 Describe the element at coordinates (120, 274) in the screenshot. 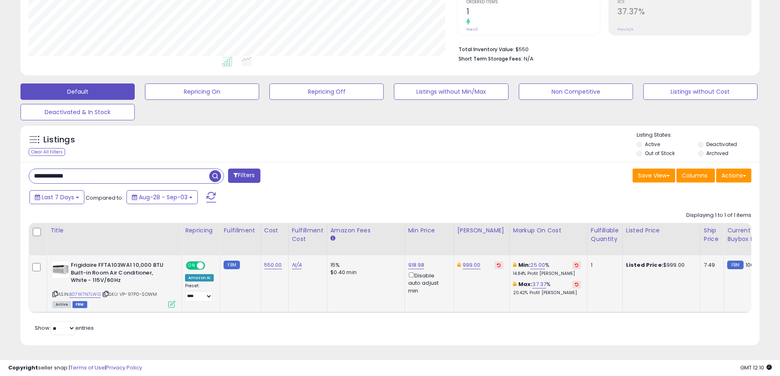

I see `b: Frigidaire FFTA103WA1 10,000 BTU Built-in Room Air Conditioner, White - 115V/60Hz` at that location.